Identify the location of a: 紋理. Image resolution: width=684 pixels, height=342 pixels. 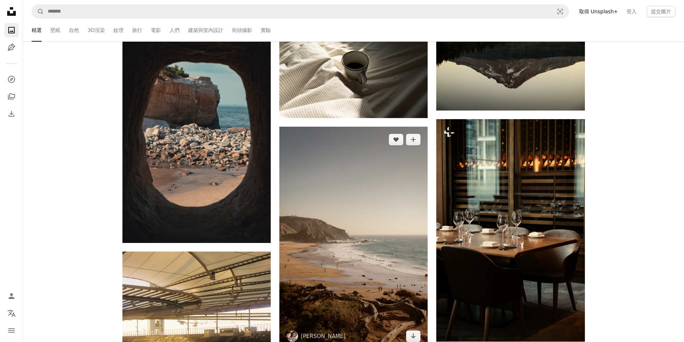
(118, 30).